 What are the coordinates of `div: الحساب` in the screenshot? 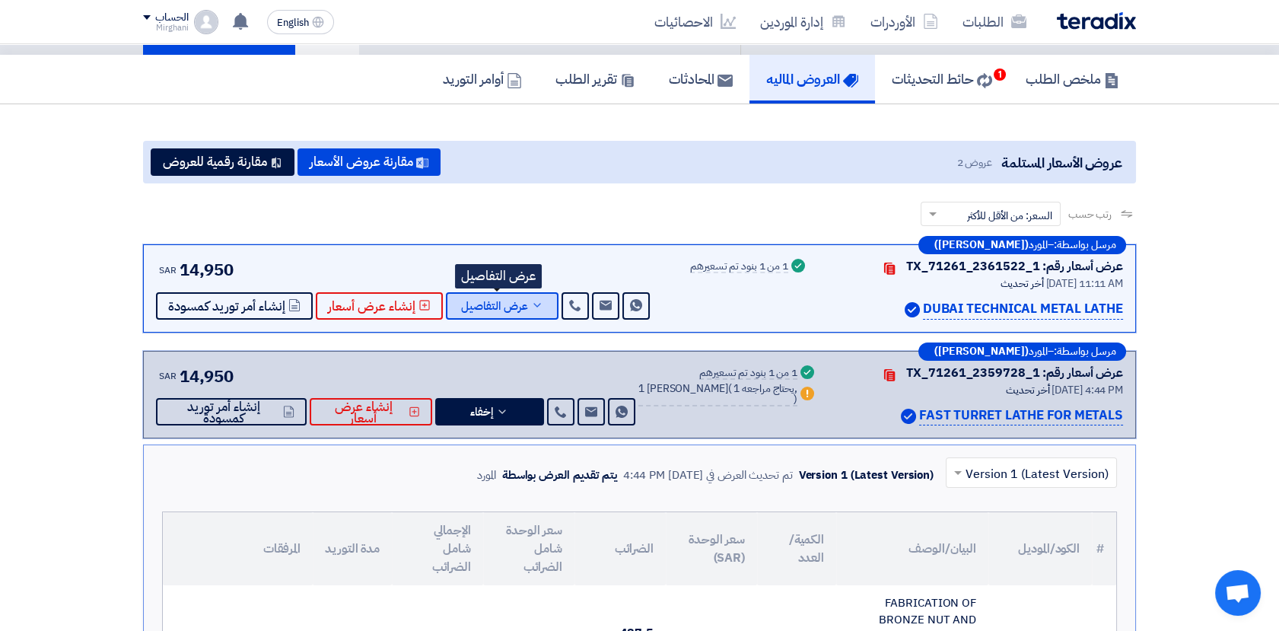 It's located at (171, 17).